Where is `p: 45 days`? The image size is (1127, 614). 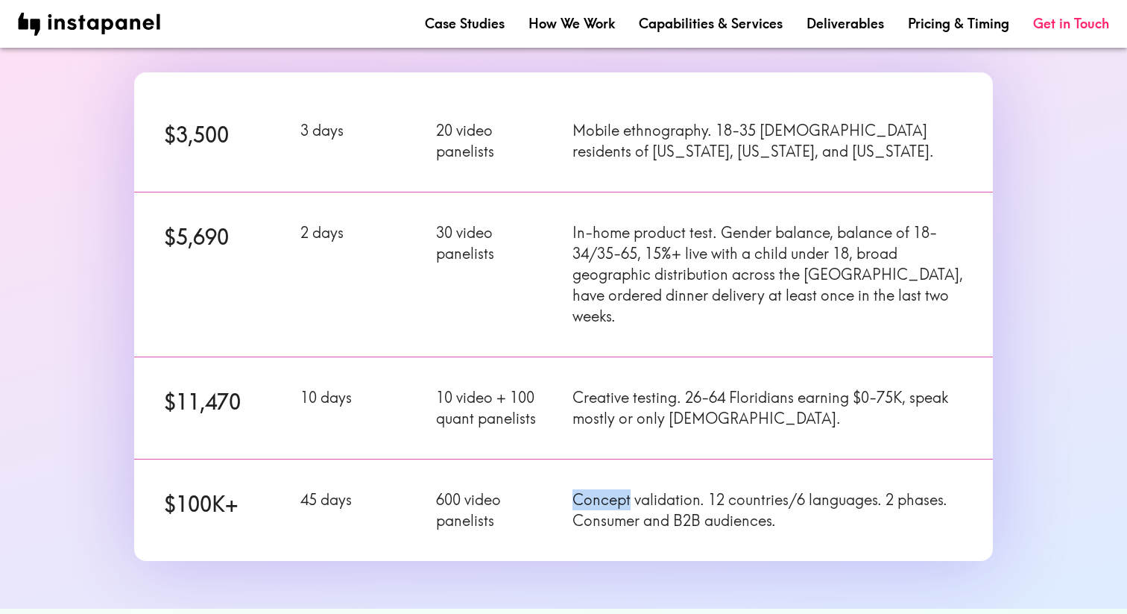 p: 45 days is located at coordinates (359, 499).